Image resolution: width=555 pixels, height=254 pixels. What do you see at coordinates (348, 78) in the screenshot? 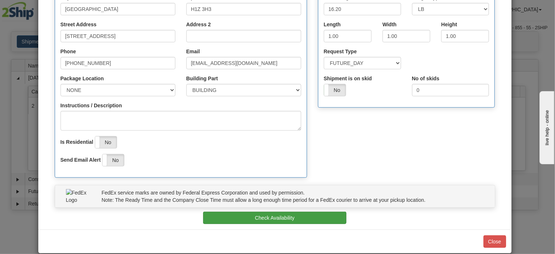
I see `label: Shipment is on skid` at bounding box center [348, 78].